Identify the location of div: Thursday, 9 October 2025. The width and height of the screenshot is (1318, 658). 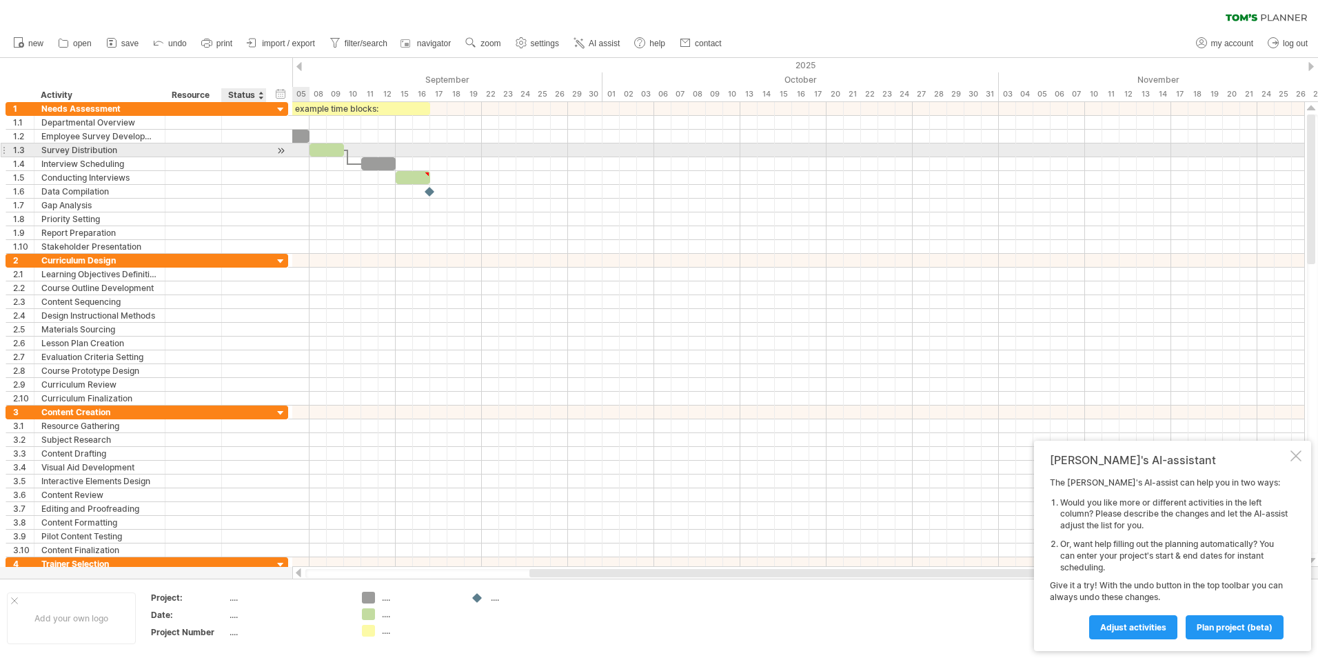
(714, 94).